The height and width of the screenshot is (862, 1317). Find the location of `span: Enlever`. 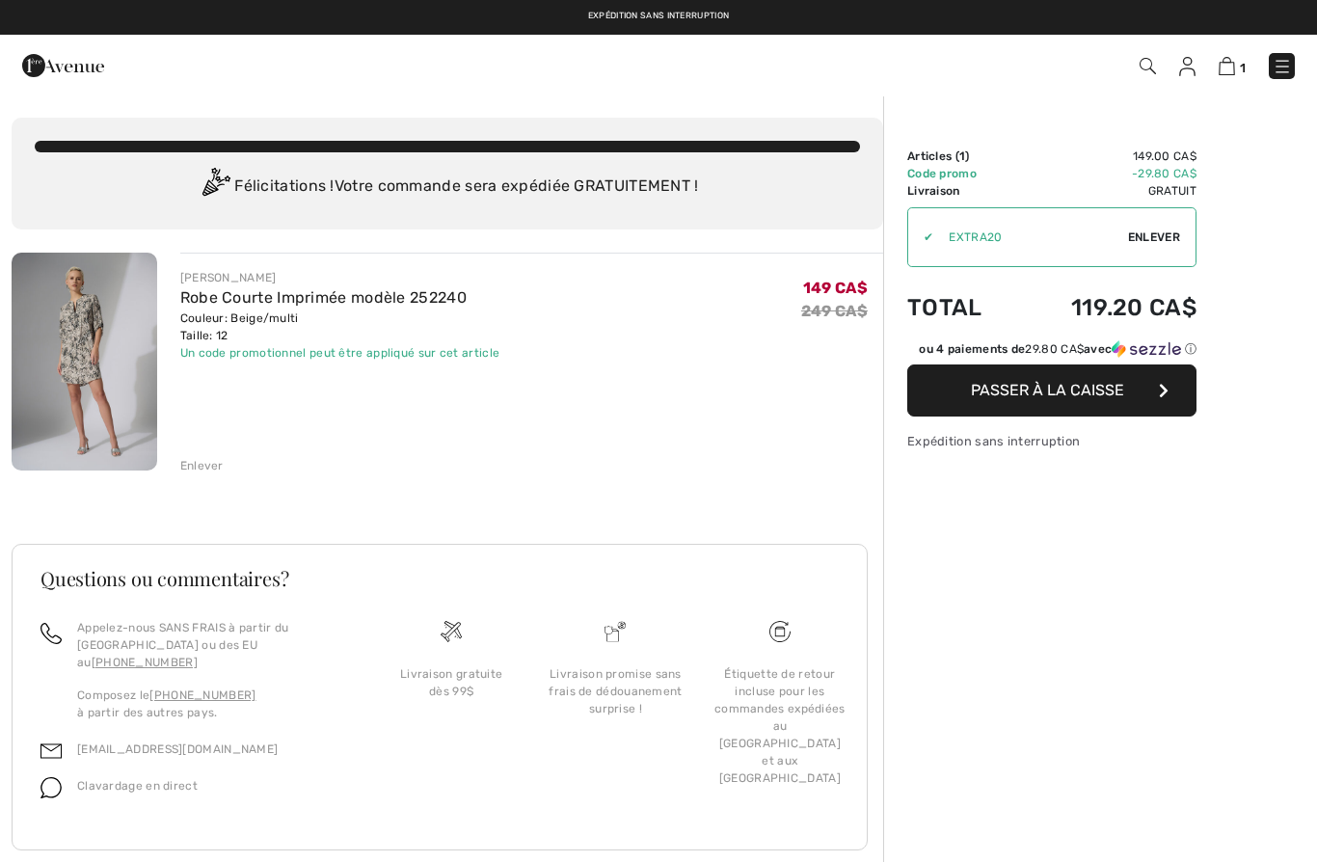

span: Enlever is located at coordinates (1154, 237).